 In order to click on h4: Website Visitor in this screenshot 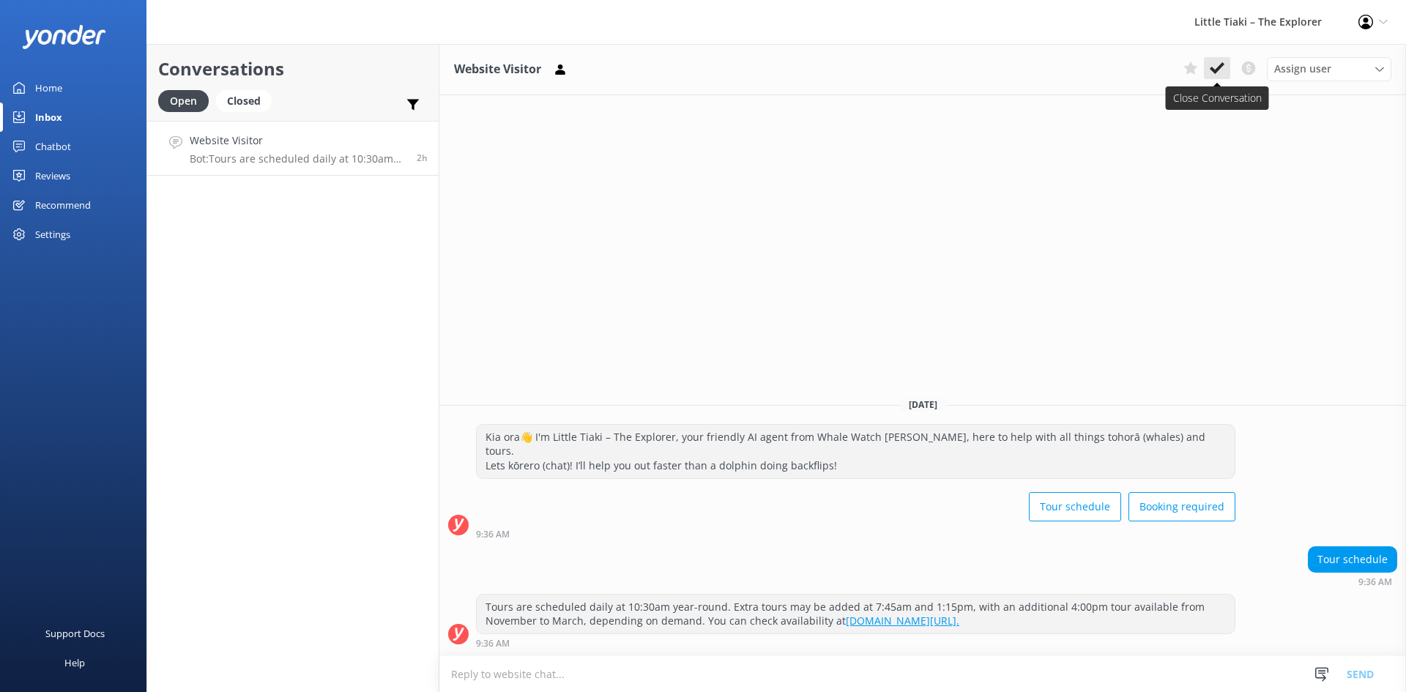, I will do `click(297, 141)`.